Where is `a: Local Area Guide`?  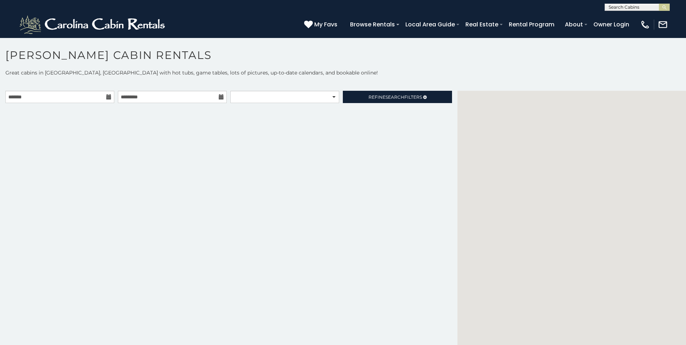
a: Local Area Guide is located at coordinates (430, 24).